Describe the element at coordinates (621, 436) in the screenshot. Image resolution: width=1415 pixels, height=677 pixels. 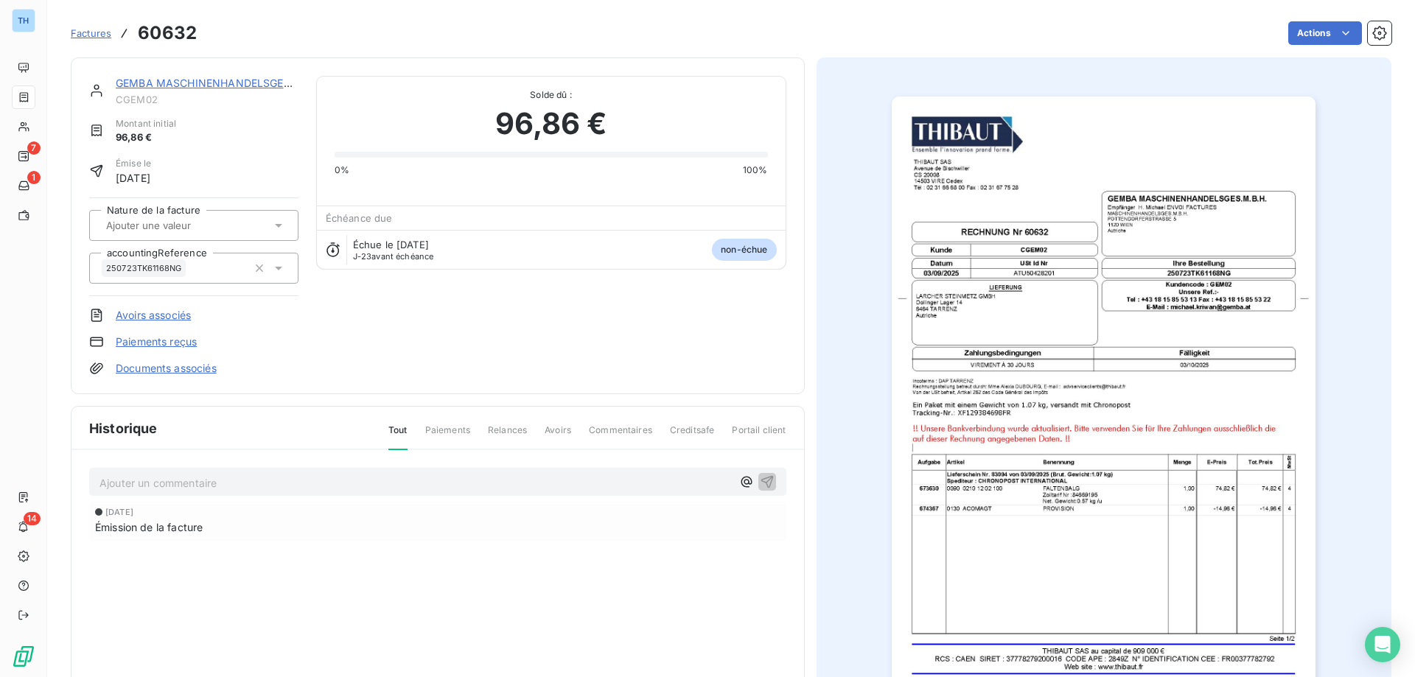
I see `span: Commentaires` at that location.